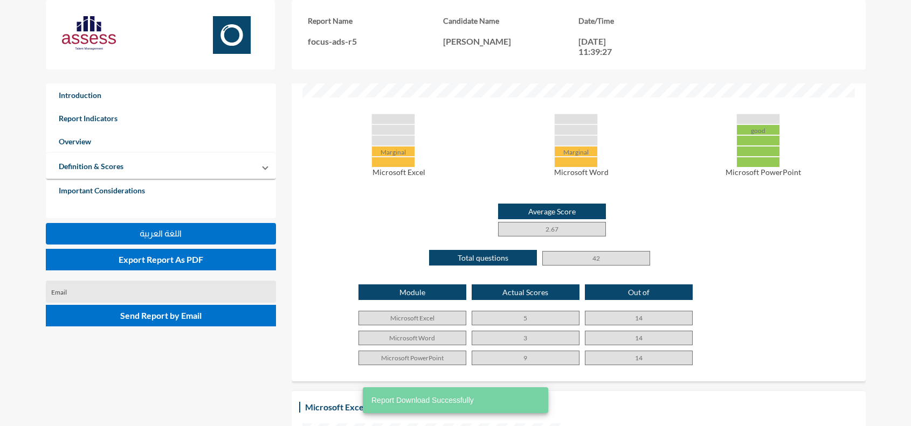 The image size is (911, 426). I want to click on button: Send Report by Email, so click(161, 316).